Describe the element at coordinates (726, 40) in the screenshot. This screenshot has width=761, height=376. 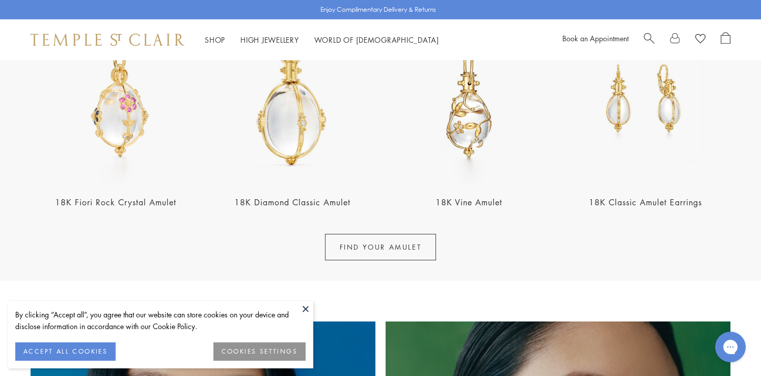
I see `a: Open Shopping Bag` at that location.